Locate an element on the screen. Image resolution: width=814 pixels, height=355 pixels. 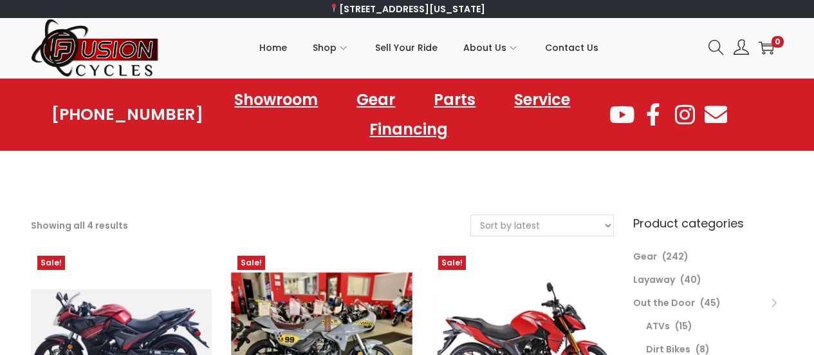
span: (40) is located at coordinates (691, 279).